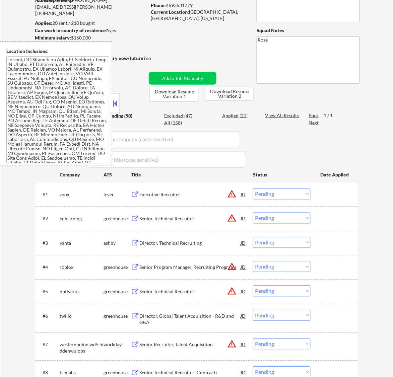 Image resolution: width=393 pixels, height=377 pixels. I want to click on div: 4693631779, so click(198, 5).